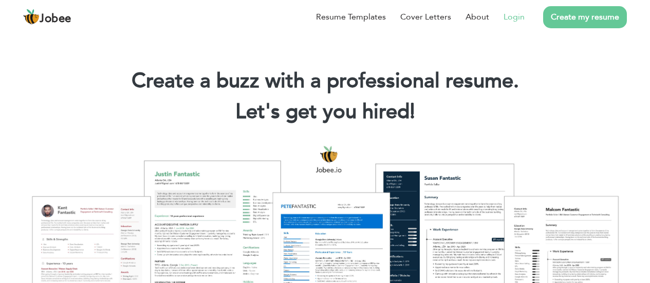  I want to click on span: get you hired!, so click(350, 111).